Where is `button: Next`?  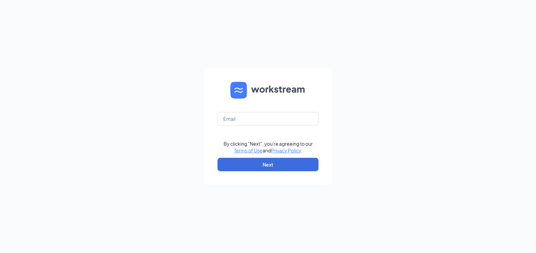 button: Next is located at coordinates (268, 165).